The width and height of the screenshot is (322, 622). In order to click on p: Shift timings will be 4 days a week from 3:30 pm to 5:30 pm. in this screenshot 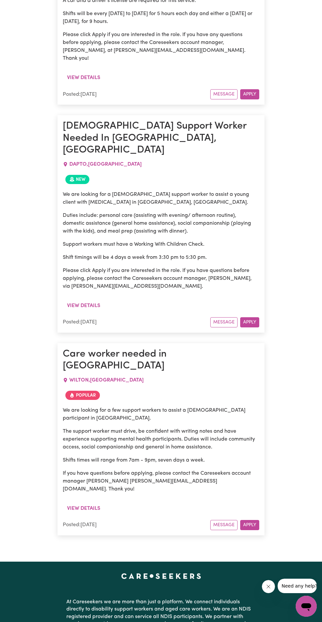, I will do `click(161, 258)`.